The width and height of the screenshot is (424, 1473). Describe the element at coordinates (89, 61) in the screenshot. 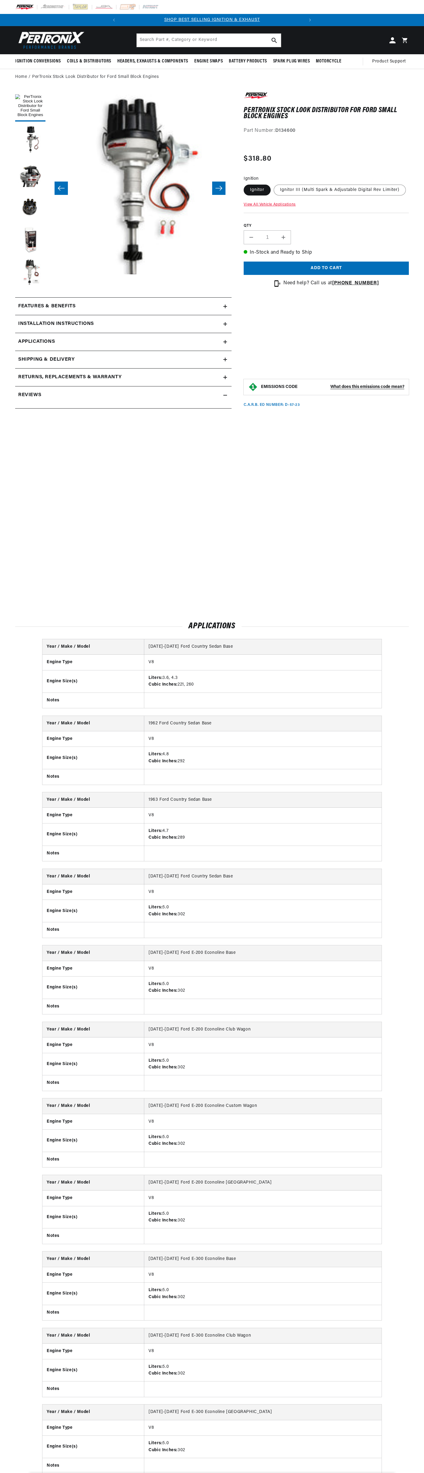

I see `span: Coils & Distributors` at that location.